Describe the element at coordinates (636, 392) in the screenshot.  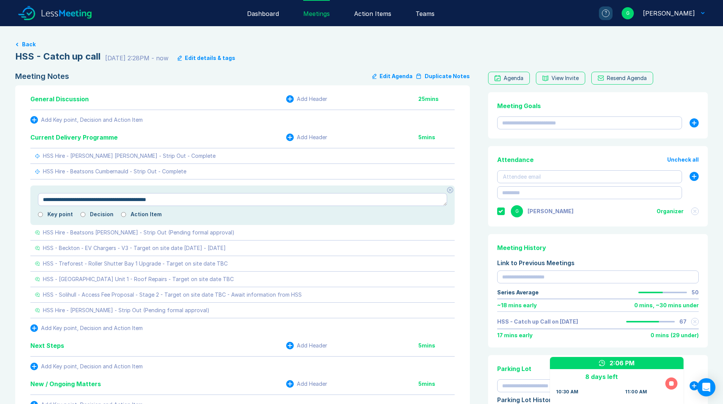
I see `div: 11:00 AM` at that location.